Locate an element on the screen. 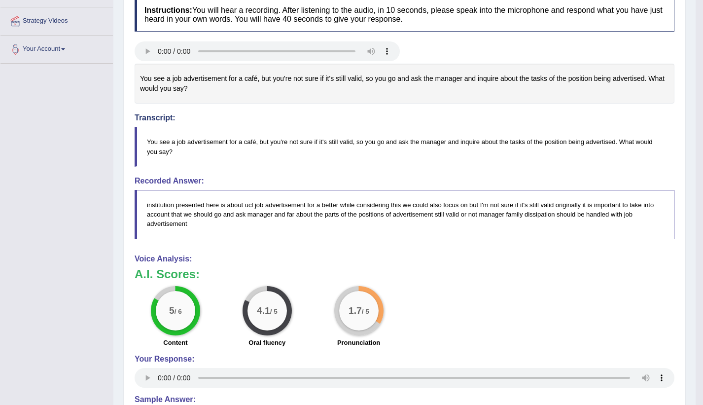 This screenshot has height=405, width=703. h4: Recorded Answer: is located at coordinates (404, 181).